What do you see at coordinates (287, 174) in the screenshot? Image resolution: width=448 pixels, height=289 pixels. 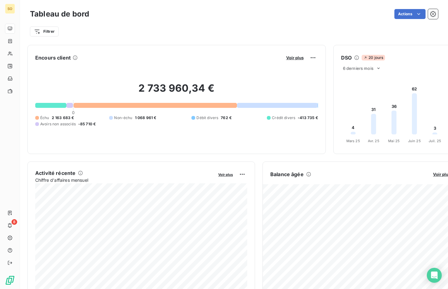 I see `h6: Balance âgée` at bounding box center [287, 174].